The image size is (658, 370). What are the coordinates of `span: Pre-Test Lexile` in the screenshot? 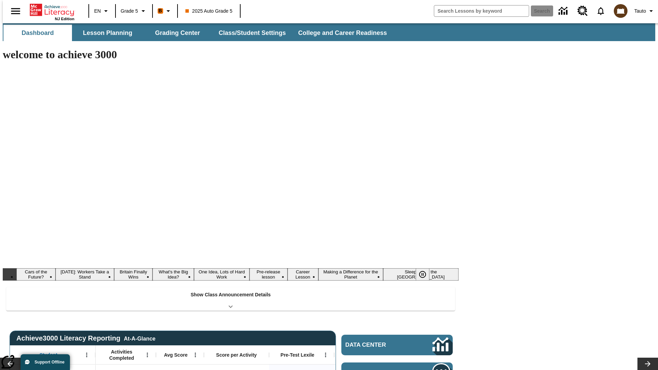 It's located at (297, 355).